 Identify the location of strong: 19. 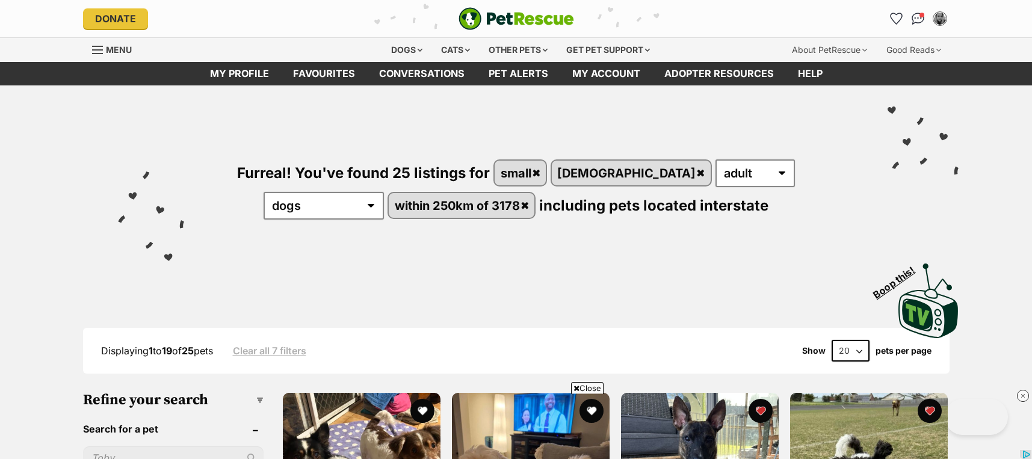
(167, 351).